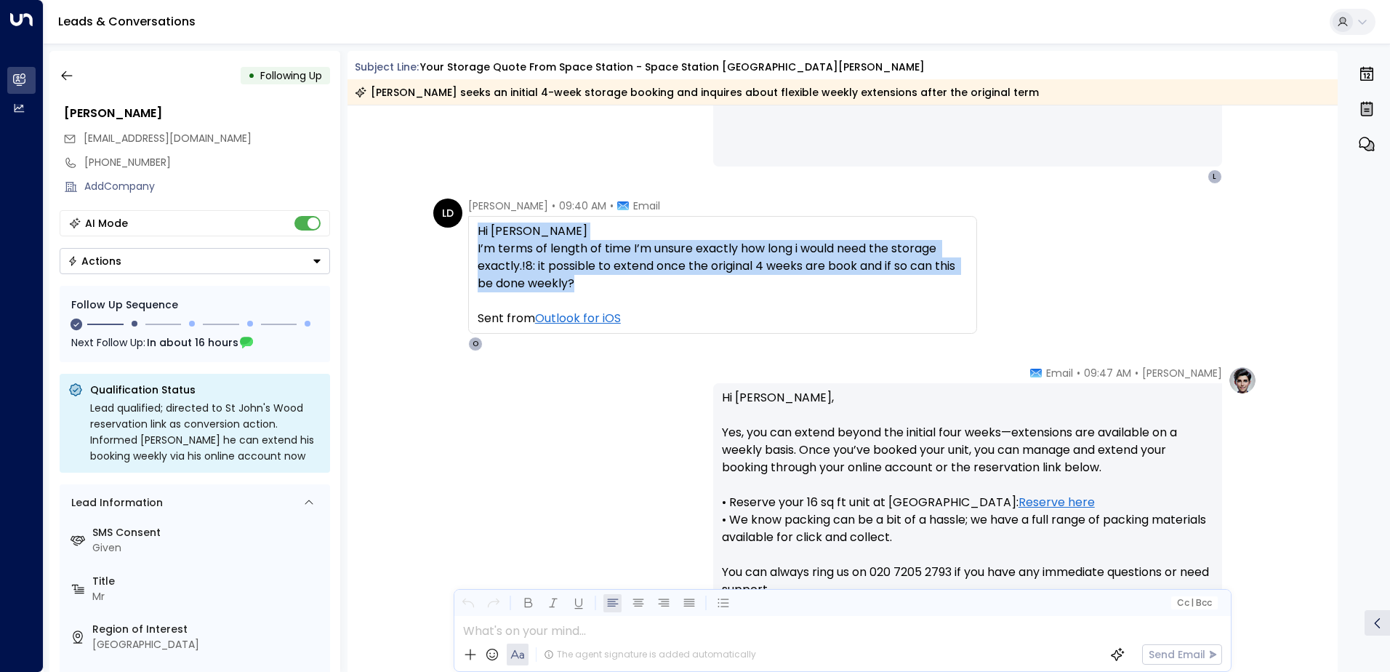 The height and width of the screenshot is (672, 1390). What do you see at coordinates (195, 305) in the screenshot?
I see `div: Follow Up Sequence` at bounding box center [195, 305].